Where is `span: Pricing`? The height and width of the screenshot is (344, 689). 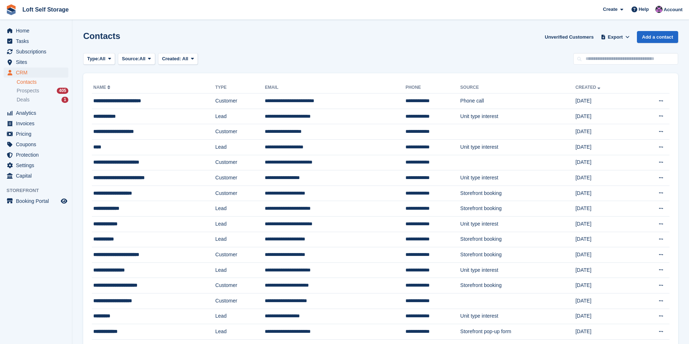
span: Pricing is located at coordinates (38, 134).